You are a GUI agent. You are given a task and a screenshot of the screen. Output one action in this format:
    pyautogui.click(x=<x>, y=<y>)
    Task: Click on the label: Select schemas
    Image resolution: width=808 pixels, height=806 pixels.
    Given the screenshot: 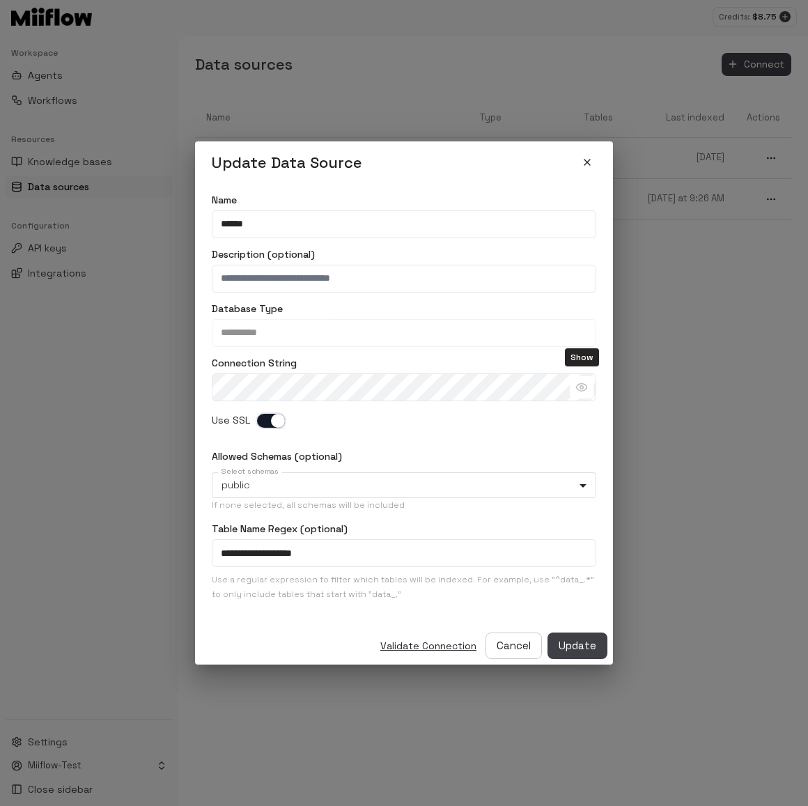 What is the action you would take?
    pyautogui.click(x=250, y=471)
    